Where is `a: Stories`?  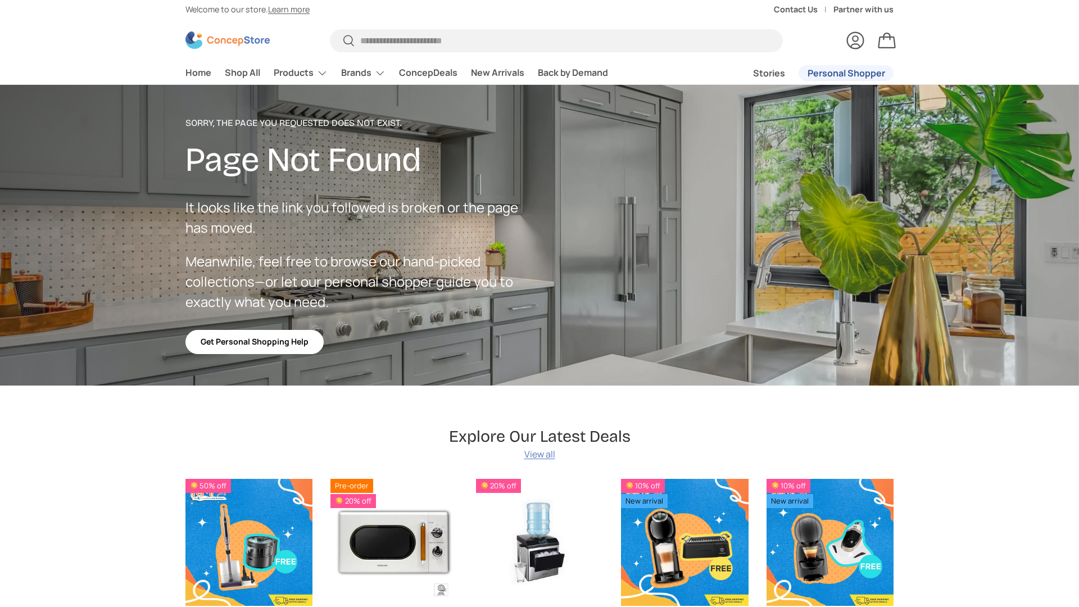
a: Stories is located at coordinates (768, 73).